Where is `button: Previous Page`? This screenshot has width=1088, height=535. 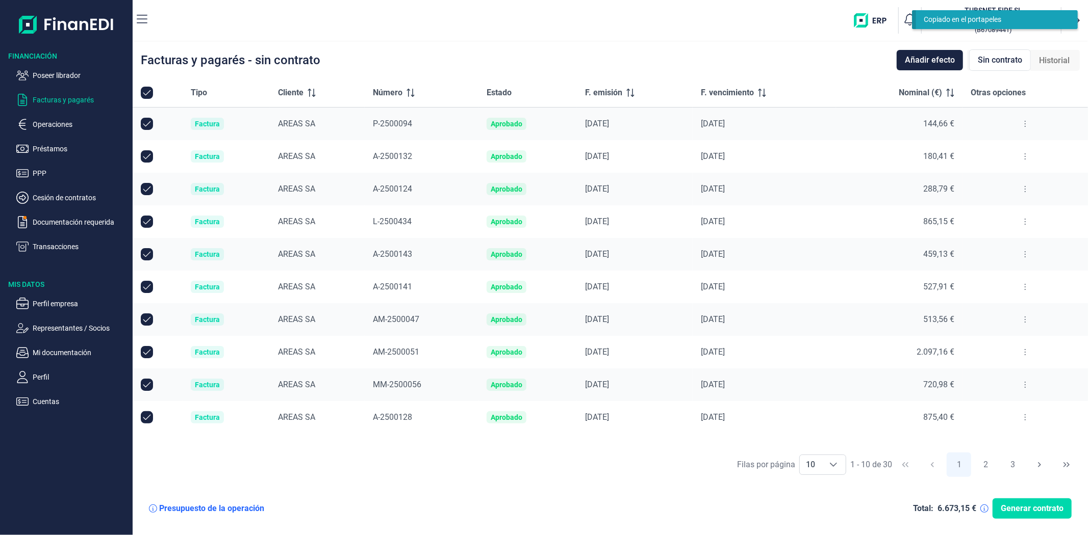
button: Previous Page is located at coordinates (932, 465).